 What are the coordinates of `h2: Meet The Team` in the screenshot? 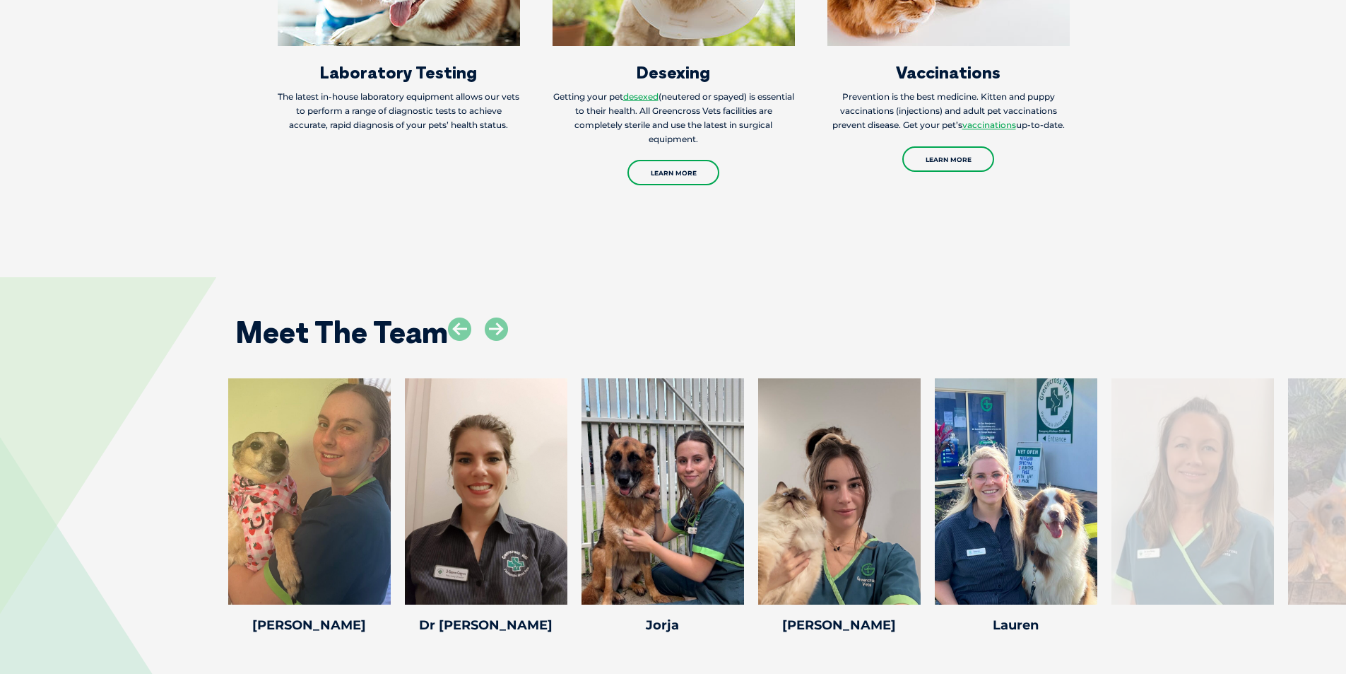 It's located at (341, 332).